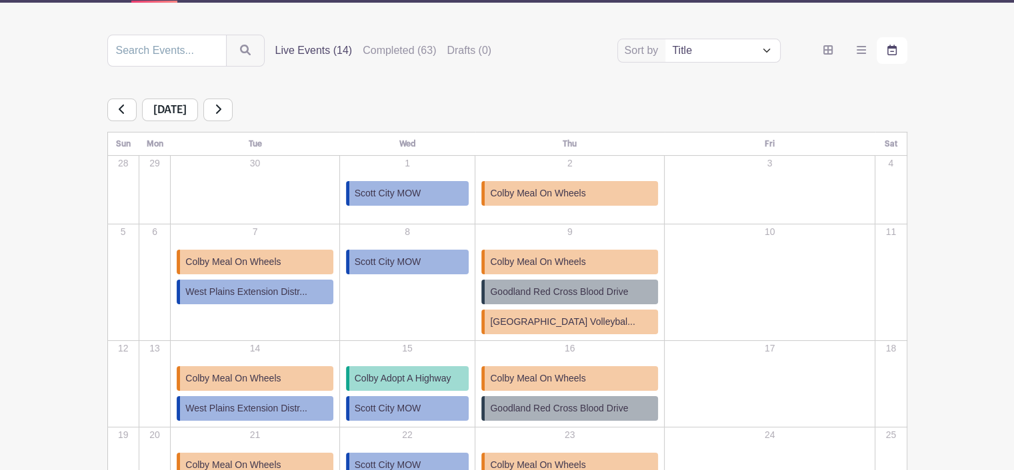 The height and width of the screenshot is (470, 1014). What do you see at coordinates (890, 163) in the screenshot?
I see `p: 4` at bounding box center [890, 163].